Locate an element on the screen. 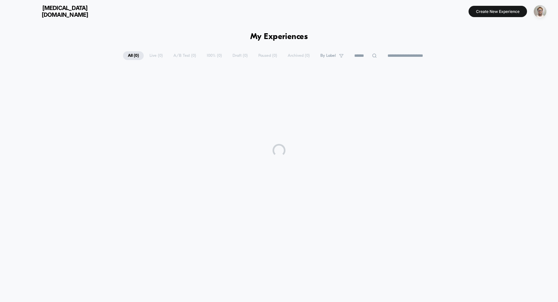  span: All ( 0 ) is located at coordinates (133, 56).